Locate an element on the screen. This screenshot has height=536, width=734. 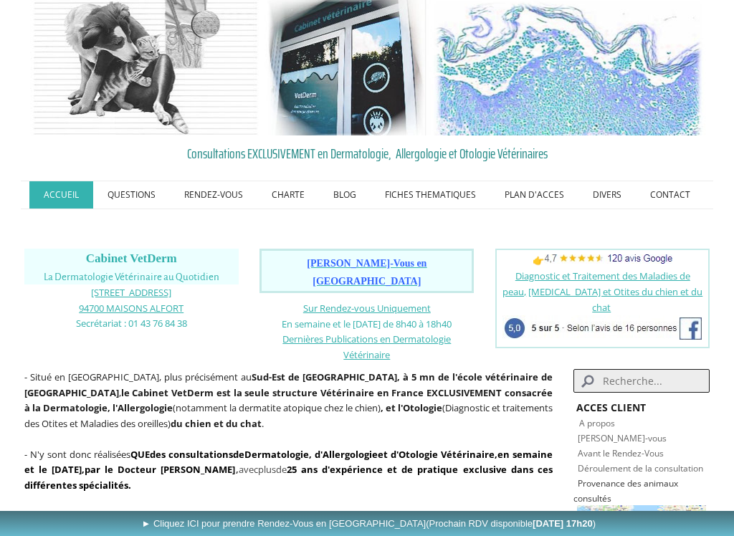
a: FICHES THEMATIQUES is located at coordinates (430, 195).